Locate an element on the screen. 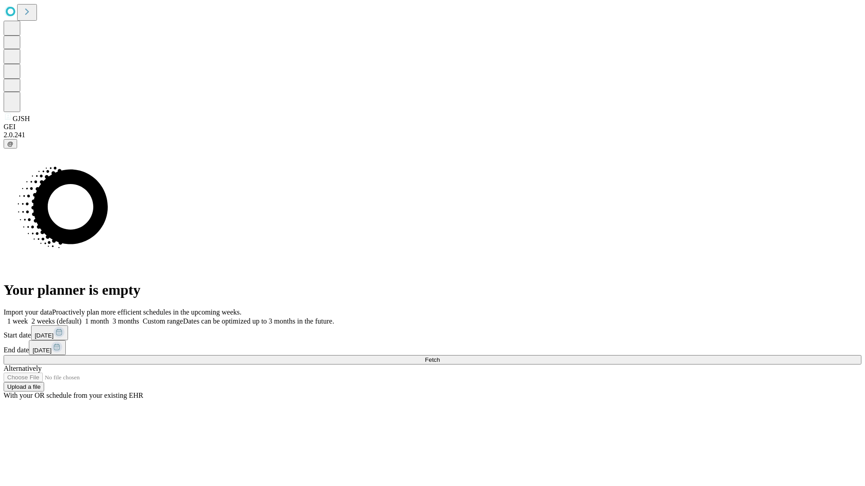 This screenshot has height=486, width=865. span: With your OR schedule from your existing EHR is located at coordinates (73, 395).